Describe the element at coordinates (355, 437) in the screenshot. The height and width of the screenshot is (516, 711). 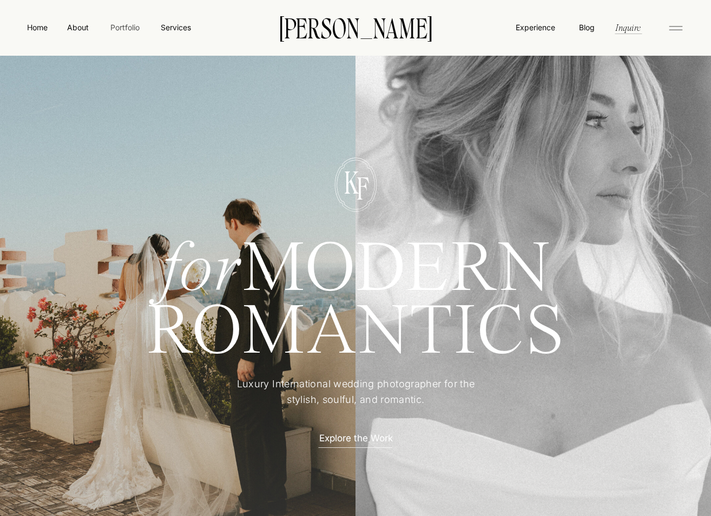
I see `p: Explore the Work` at that location.